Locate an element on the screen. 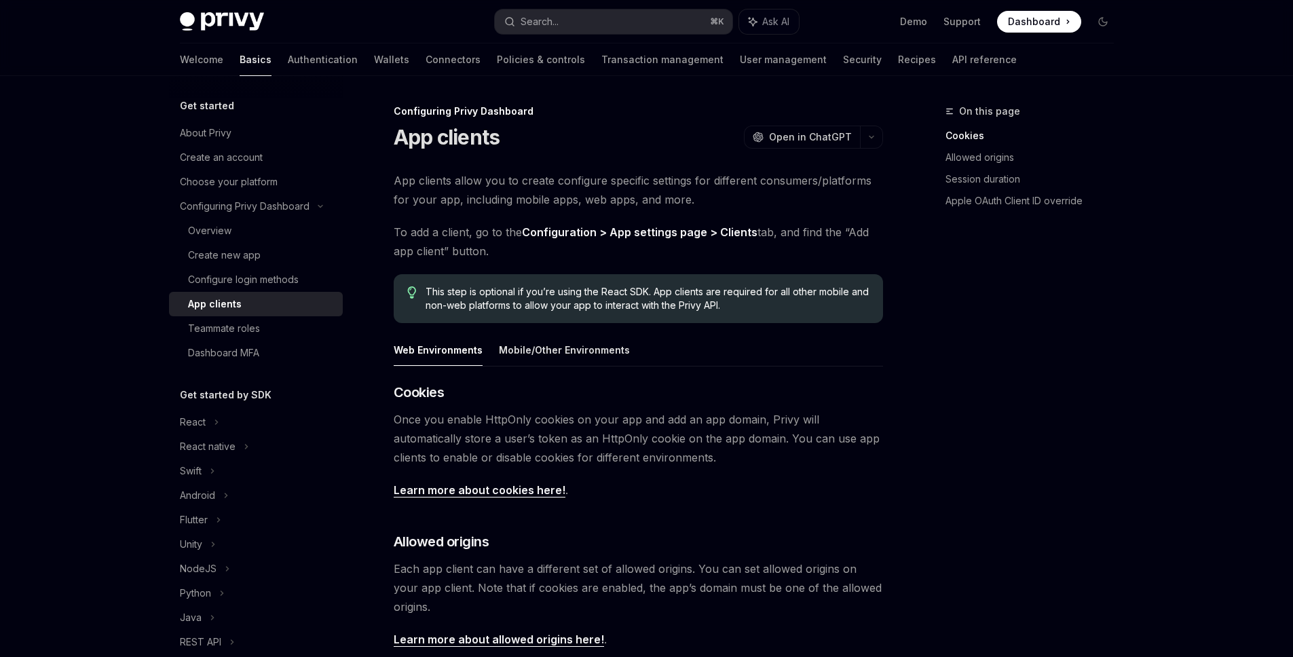 The height and width of the screenshot is (657, 1293). a: About Privy is located at coordinates (256, 133).